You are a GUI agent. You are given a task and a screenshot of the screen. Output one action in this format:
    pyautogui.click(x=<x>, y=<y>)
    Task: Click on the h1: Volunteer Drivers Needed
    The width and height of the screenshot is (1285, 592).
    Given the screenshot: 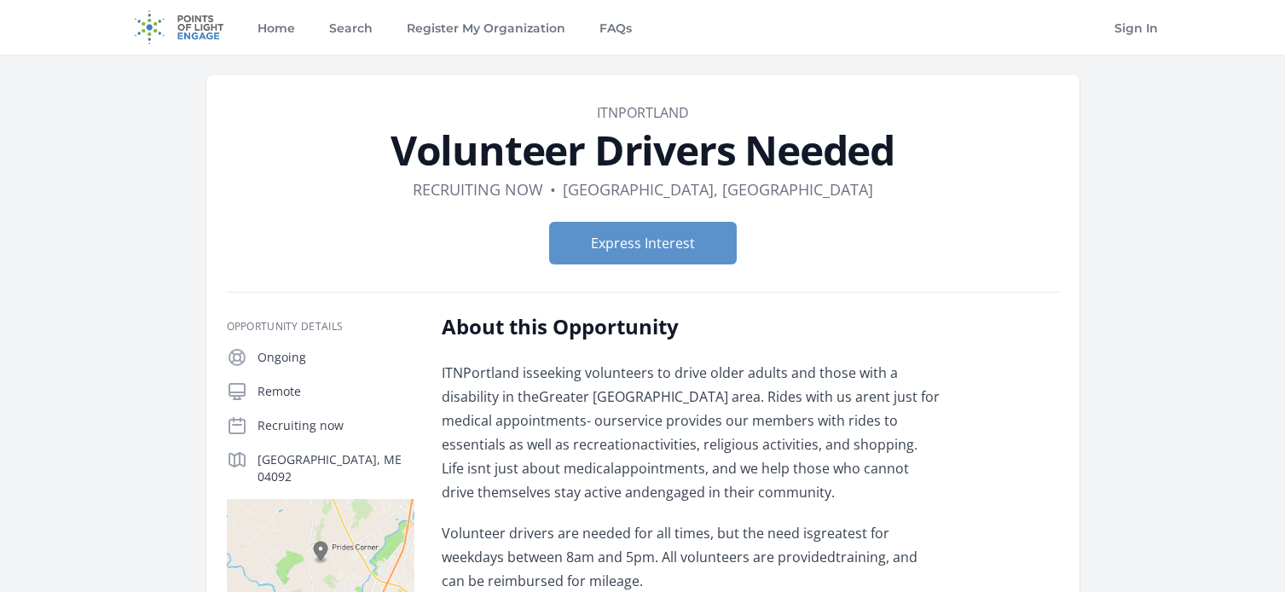 What is the action you would take?
    pyautogui.click(x=643, y=150)
    